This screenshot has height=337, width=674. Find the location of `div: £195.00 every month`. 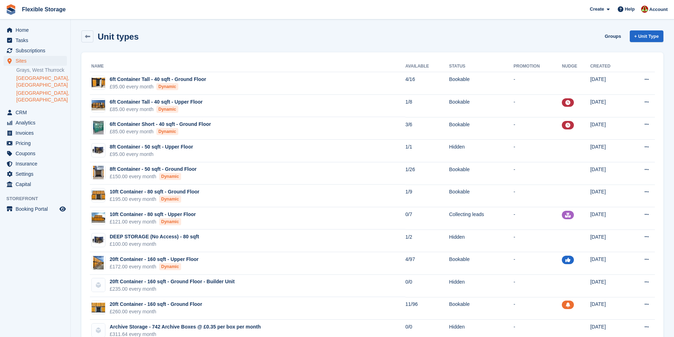

div: £195.00 every month is located at coordinates (155, 199).